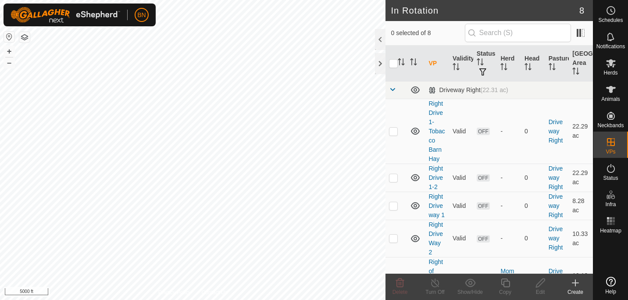  What do you see at coordinates (214, 292) in the screenshot?
I see `a: Contact Us` at bounding box center [214, 292].